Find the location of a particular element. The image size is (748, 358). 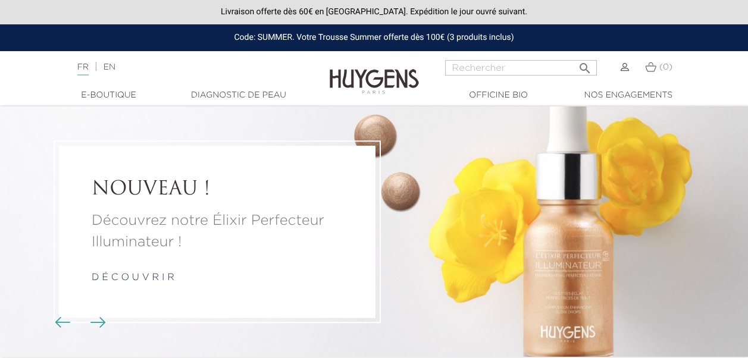

a: NOUVEAU ! is located at coordinates (217, 190).